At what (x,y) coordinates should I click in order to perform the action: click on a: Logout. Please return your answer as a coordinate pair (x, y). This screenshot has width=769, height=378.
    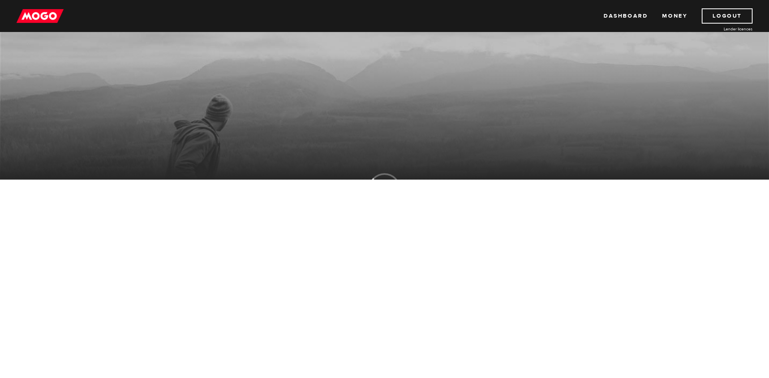
    Looking at the image, I should click on (727, 16).